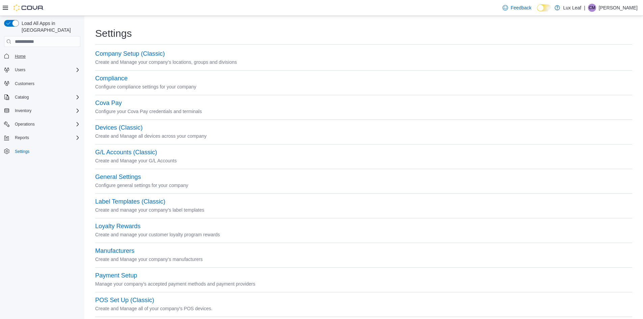 The image size is (643, 319). I want to click on button: Label Templates (Classic), so click(130, 201).